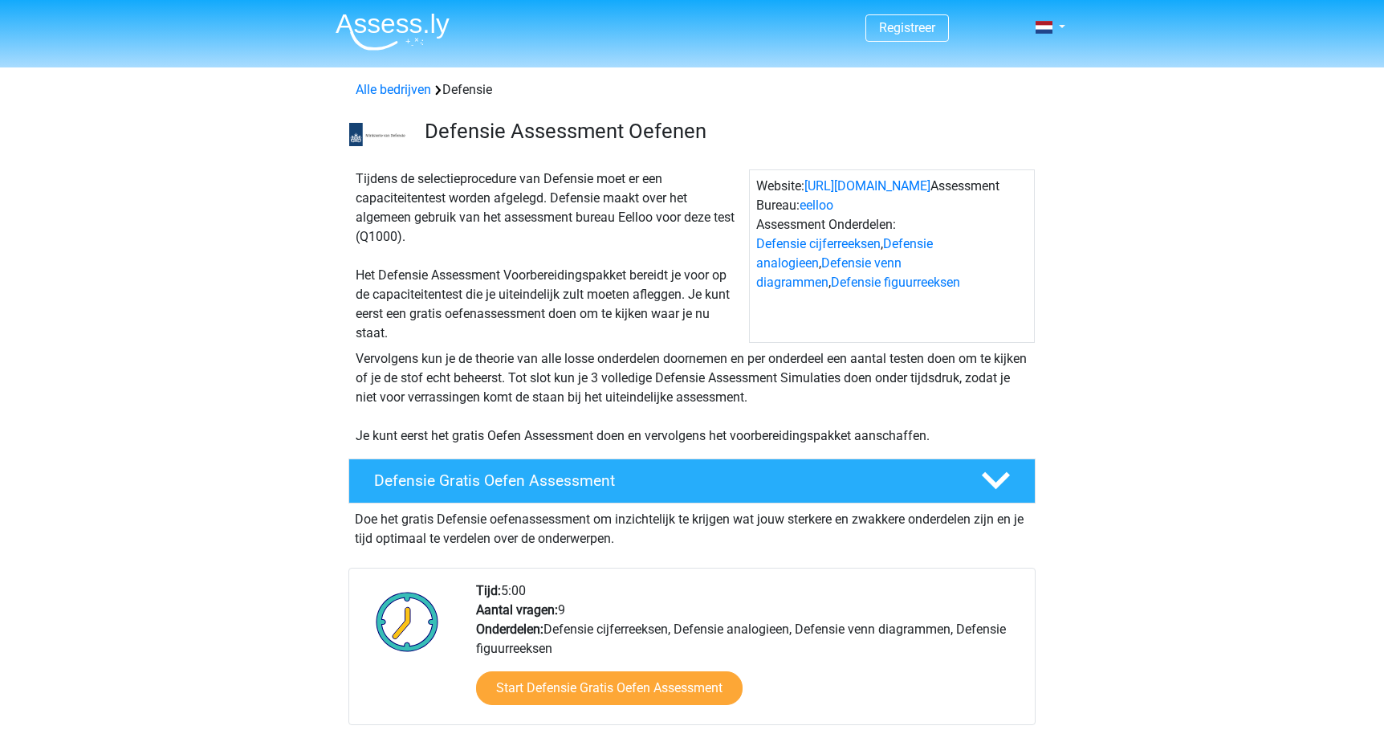 This screenshot has width=1384, height=738. I want to click on h4: Defensie Gratis Oefen Assessment, so click(665, 480).